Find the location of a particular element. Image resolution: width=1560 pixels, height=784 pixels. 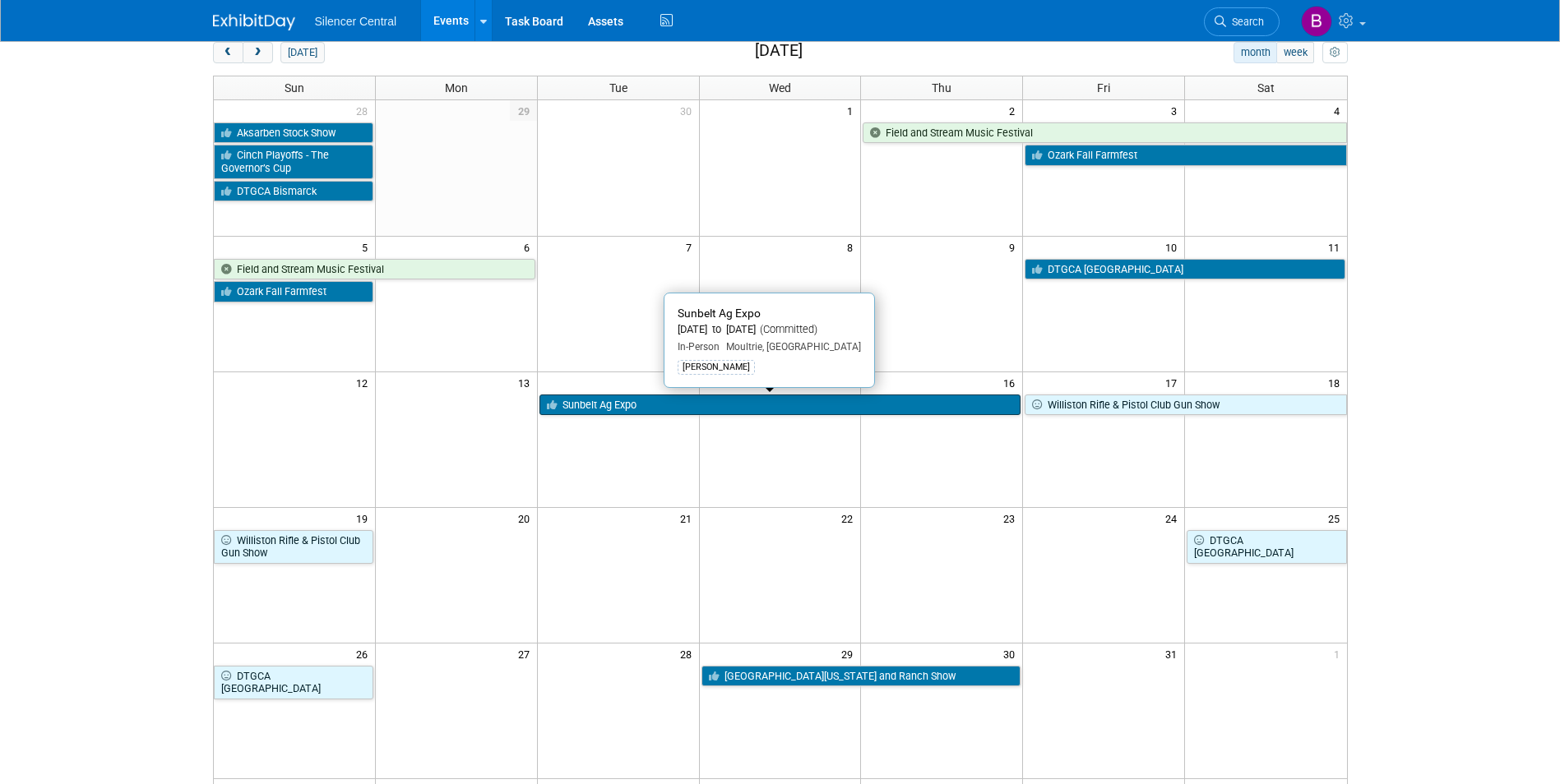

span: 17 is located at coordinates (1174, 382).